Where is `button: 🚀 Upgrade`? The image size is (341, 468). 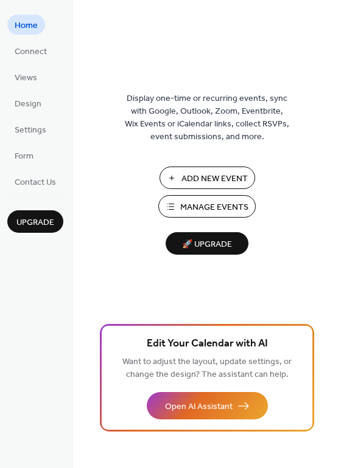 button: 🚀 Upgrade is located at coordinates (207, 243).